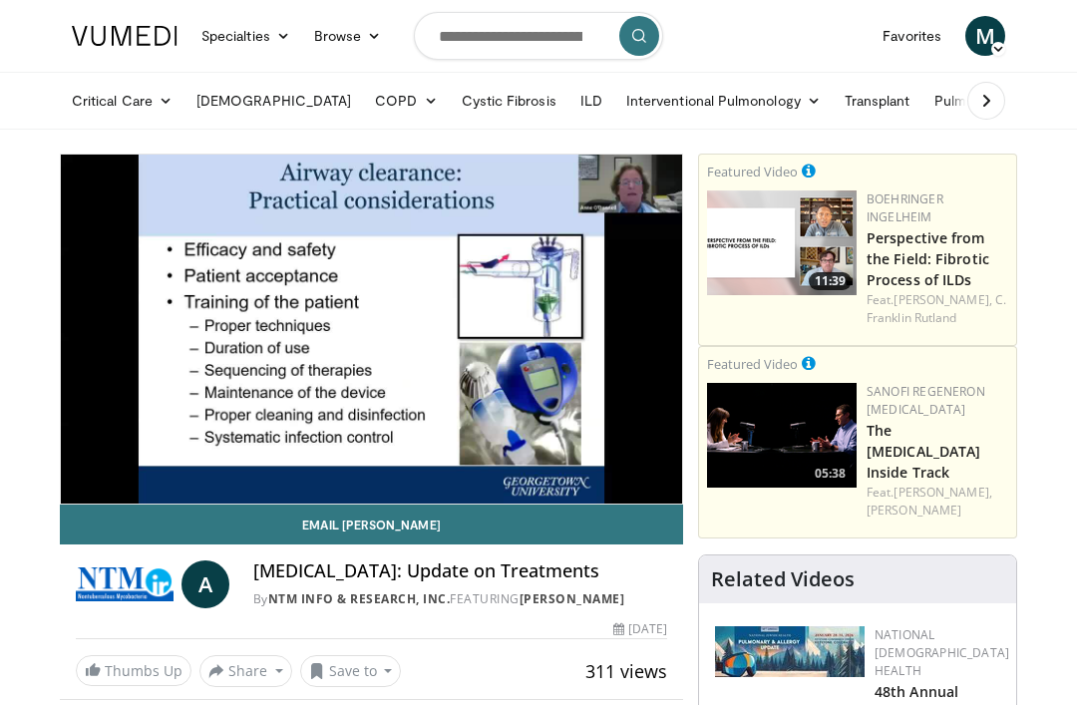 The image size is (1077, 705). What do you see at coordinates (626, 671) in the screenshot?
I see `span: 311 views` at bounding box center [626, 671].